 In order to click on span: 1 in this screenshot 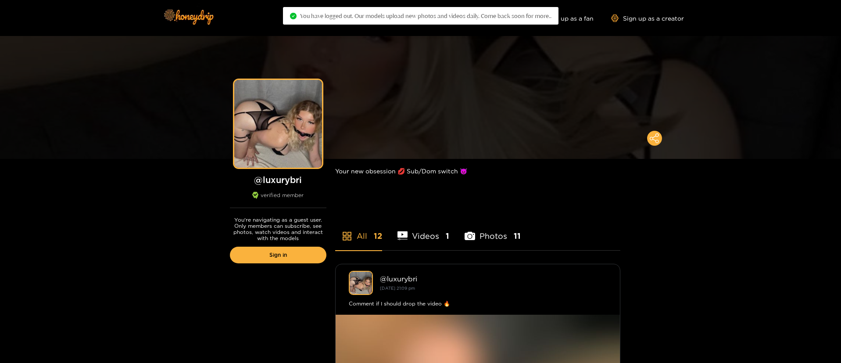, I will do `click(447, 235)`.